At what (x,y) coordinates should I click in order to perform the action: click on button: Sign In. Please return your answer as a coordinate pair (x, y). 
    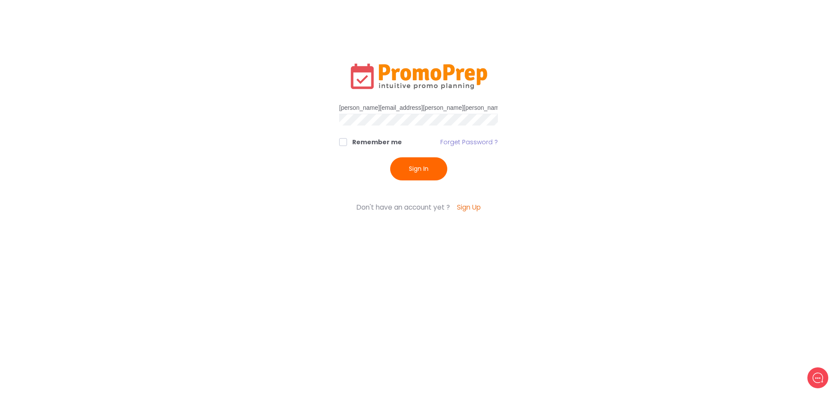
    Looking at the image, I should click on (418, 169).